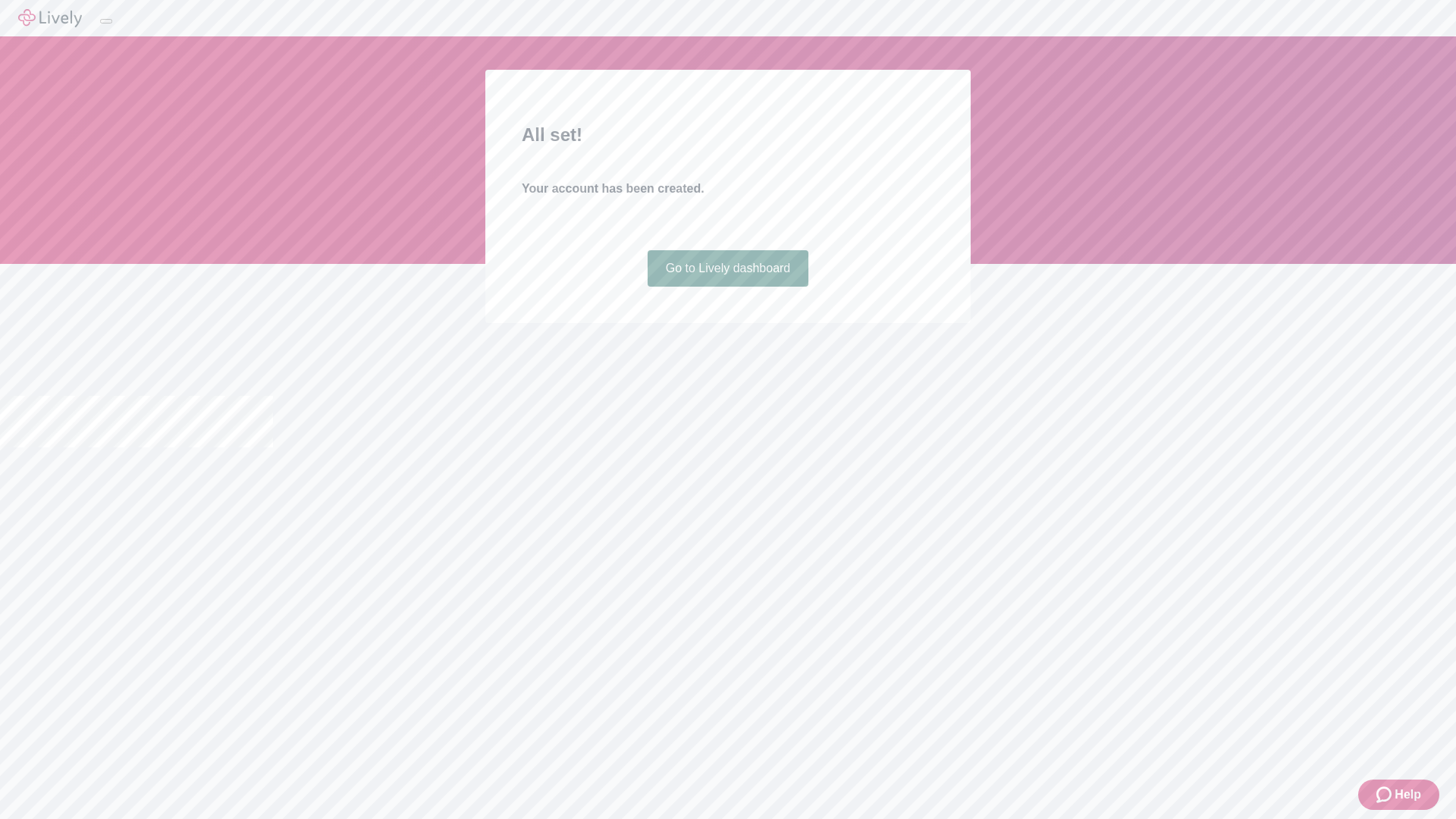 This screenshot has height=819, width=1456. What do you see at coordinates (728, 189) in the screenshot?
I see `h4: Your account has been created.` at bounding box center [728, 189].